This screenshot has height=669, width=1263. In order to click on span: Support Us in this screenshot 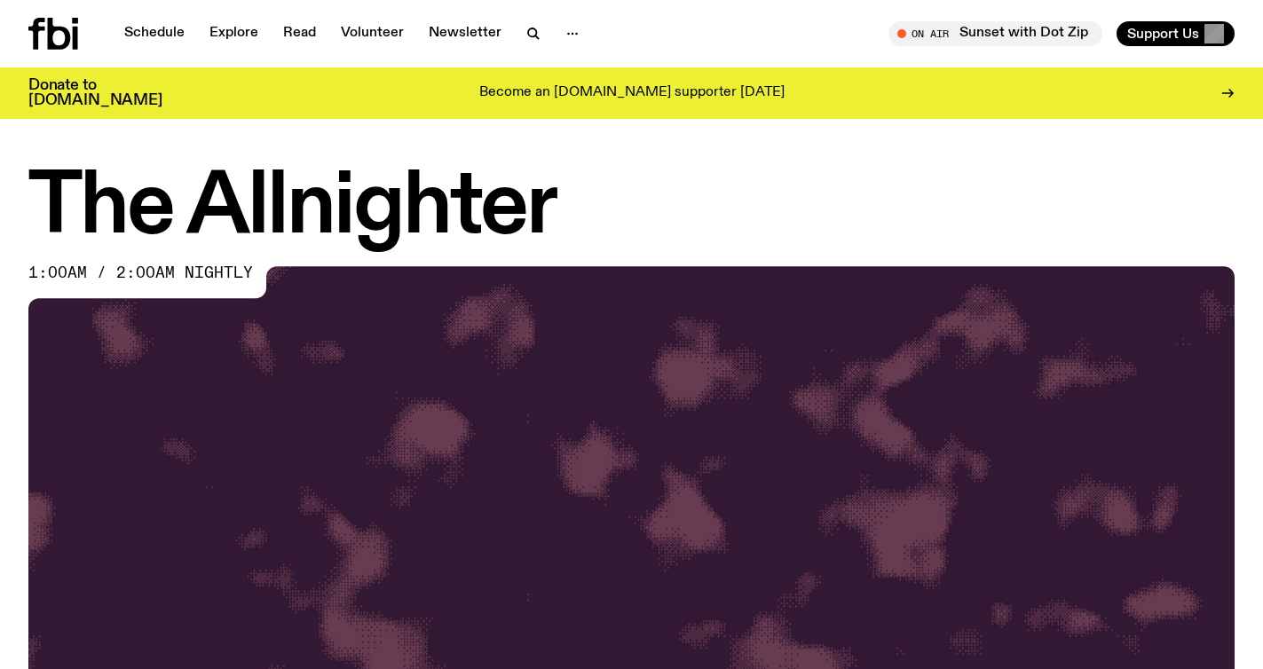, I will do `click(1163, 34)`.